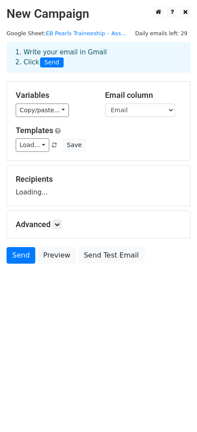 Image resolution: width=197 pixels, height=432 pixels. Describe the element at coordinates (57, 256) in the screenshot. I see `a: Preview` at that location.